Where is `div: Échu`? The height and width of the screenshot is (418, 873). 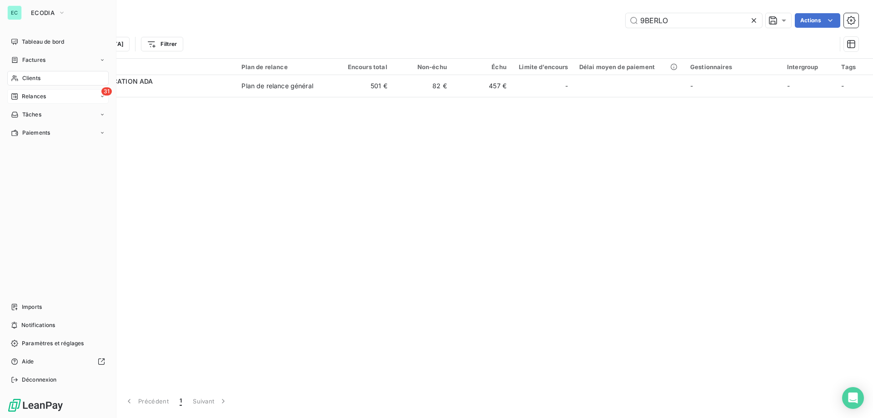 div: Échu is located at coordinates (482, 67).